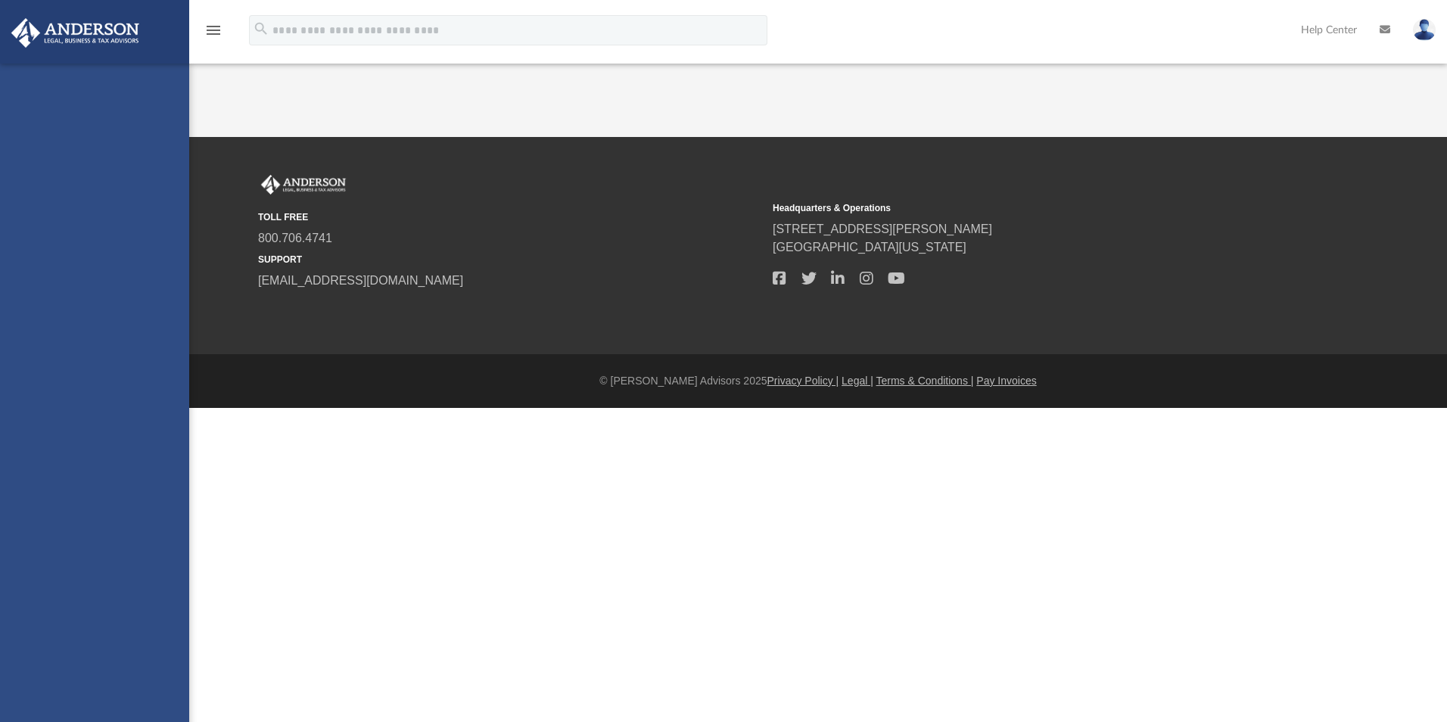 The image size is (1447, 722). What do you see at coordinates (213, 34) in the screenshot?
I see `a: menu` at bounding box center [213, 34].